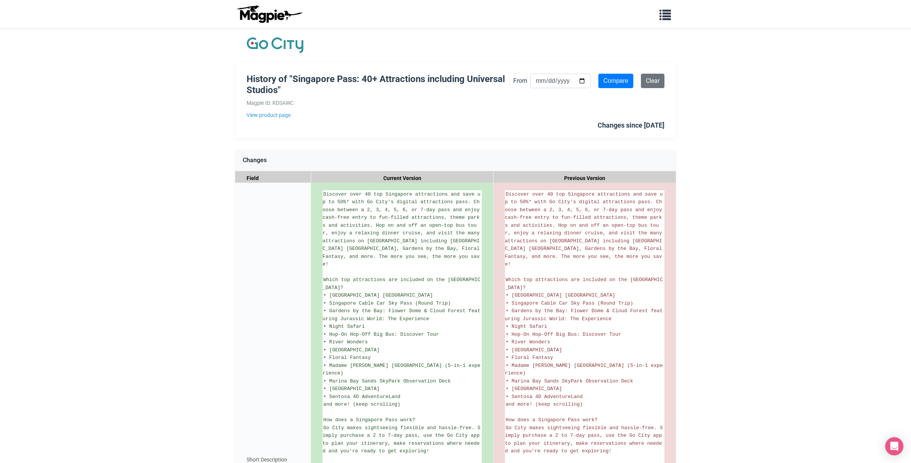 This screenshot has width=911, height=463. What do you see at coordinates (269, 14) in the screenshot?
I see `img: logo-ab69f6fb50320c5b225c76a69d11143b.png` at bounding box center [269, 14].